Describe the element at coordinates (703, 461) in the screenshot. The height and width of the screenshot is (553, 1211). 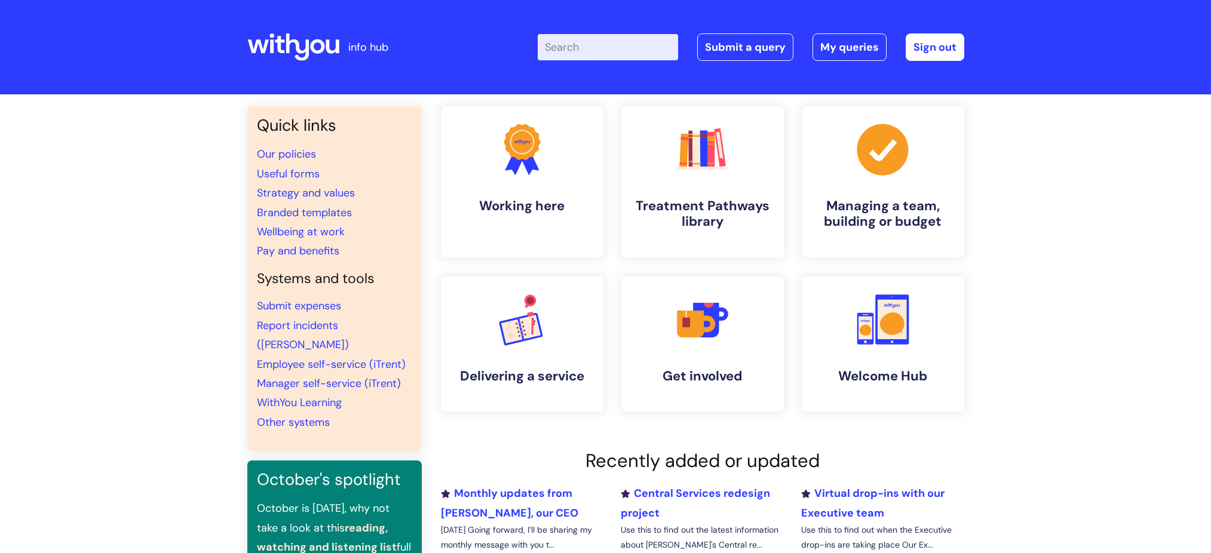
I see `h2: Recently added or updated` at that location.